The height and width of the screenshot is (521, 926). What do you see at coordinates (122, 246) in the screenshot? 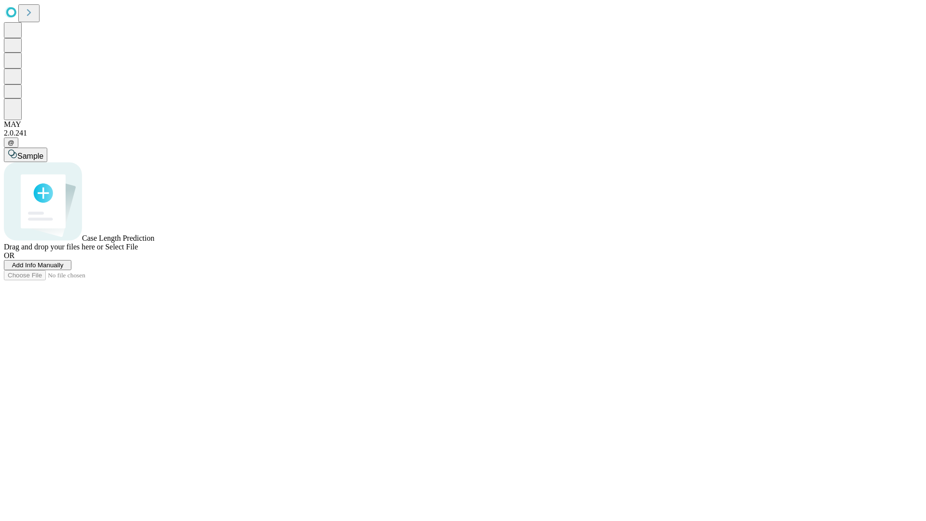
I see `span: Select File` at bounding box center [122, 246].